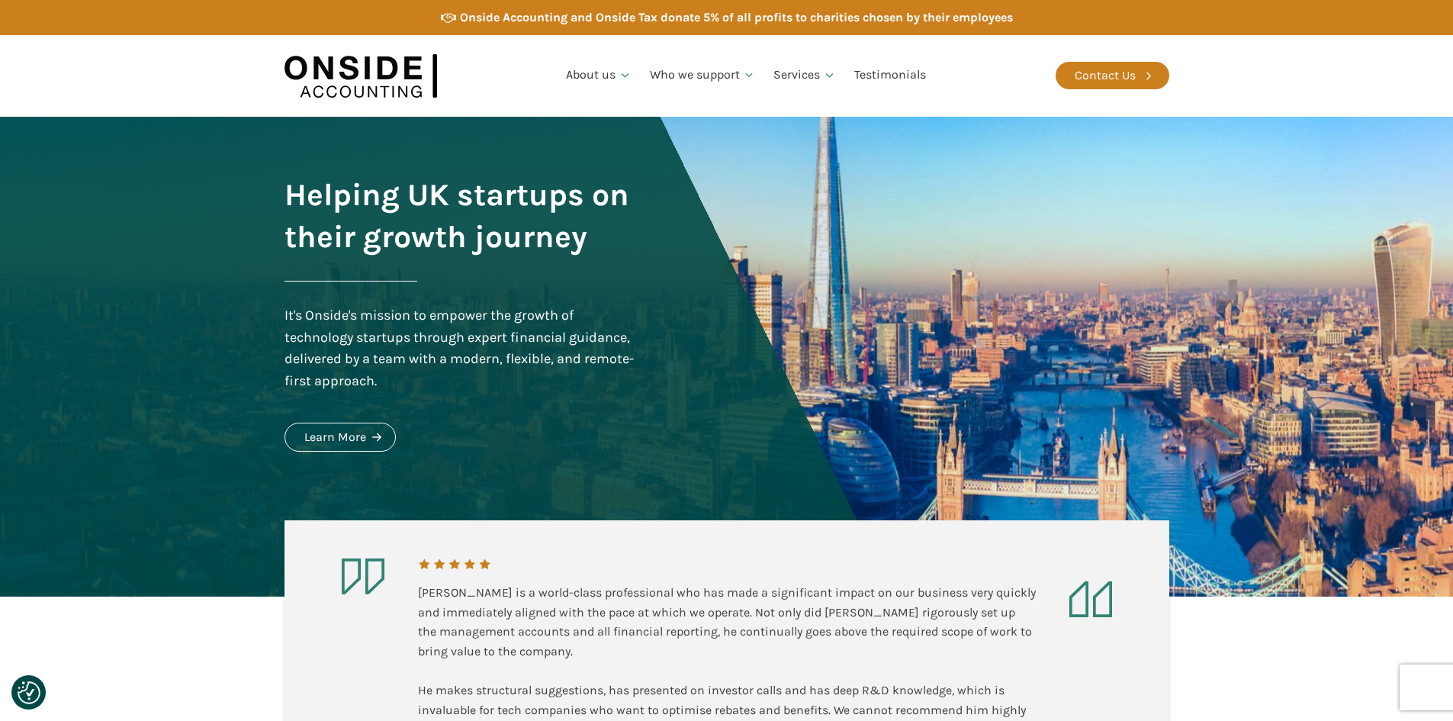 The width and height of the screenshot is (1453, 721). What do you see at coordinates (599, 76) in the screenshot?
I see `a: About us` at bounding box center [599, 76].